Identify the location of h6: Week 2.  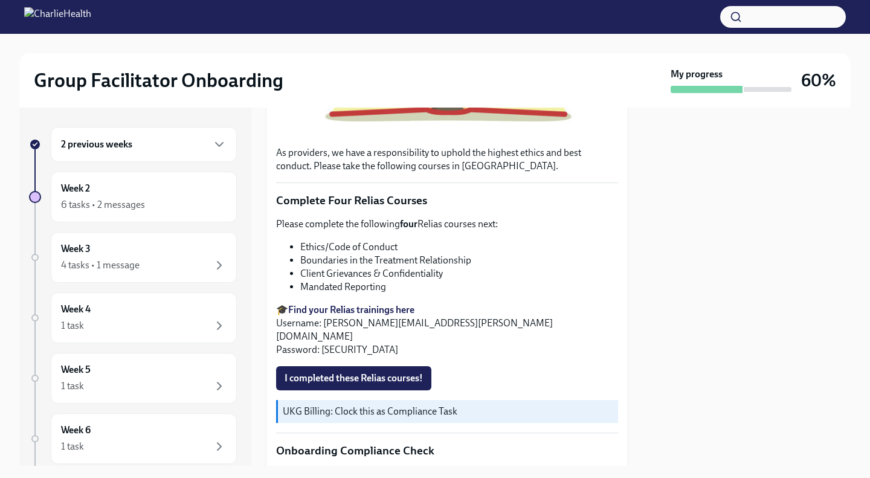
(76, 189).